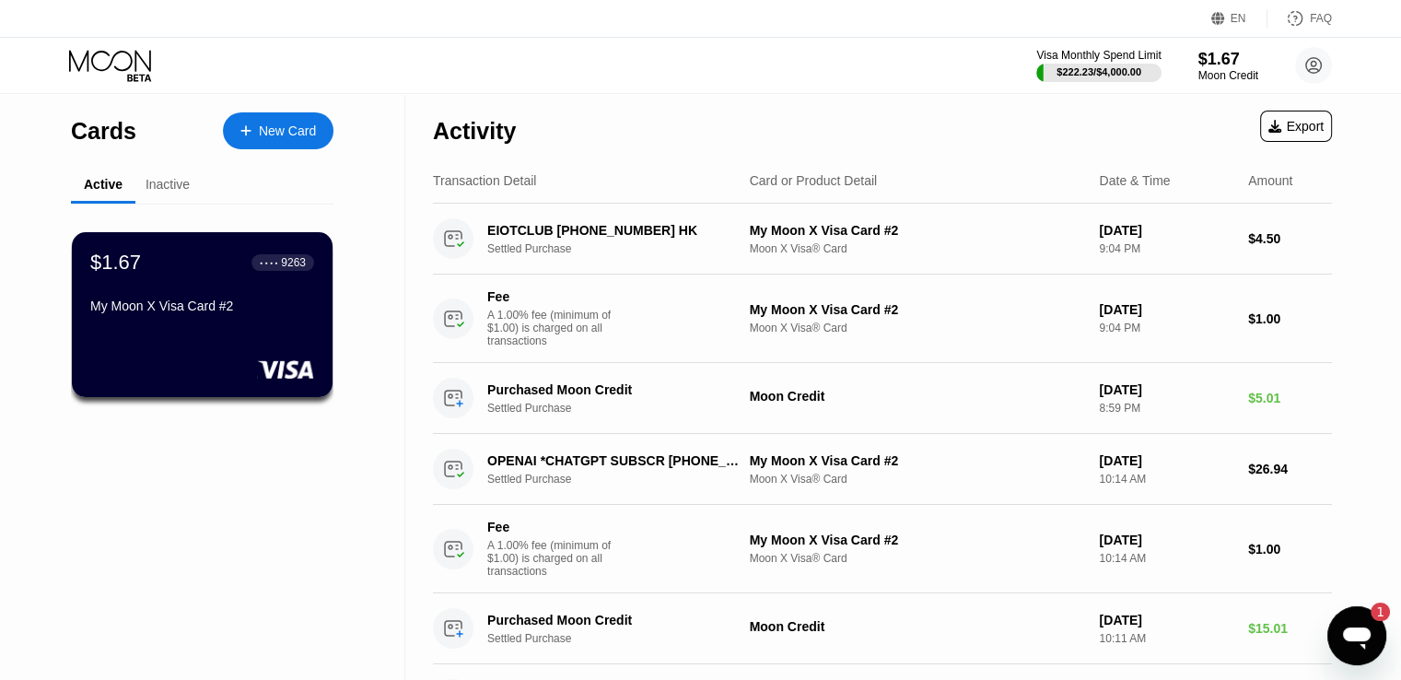  Describe the element at coordinates (1289, 628) in the screenshot. I see `div: $15.01` at that location.